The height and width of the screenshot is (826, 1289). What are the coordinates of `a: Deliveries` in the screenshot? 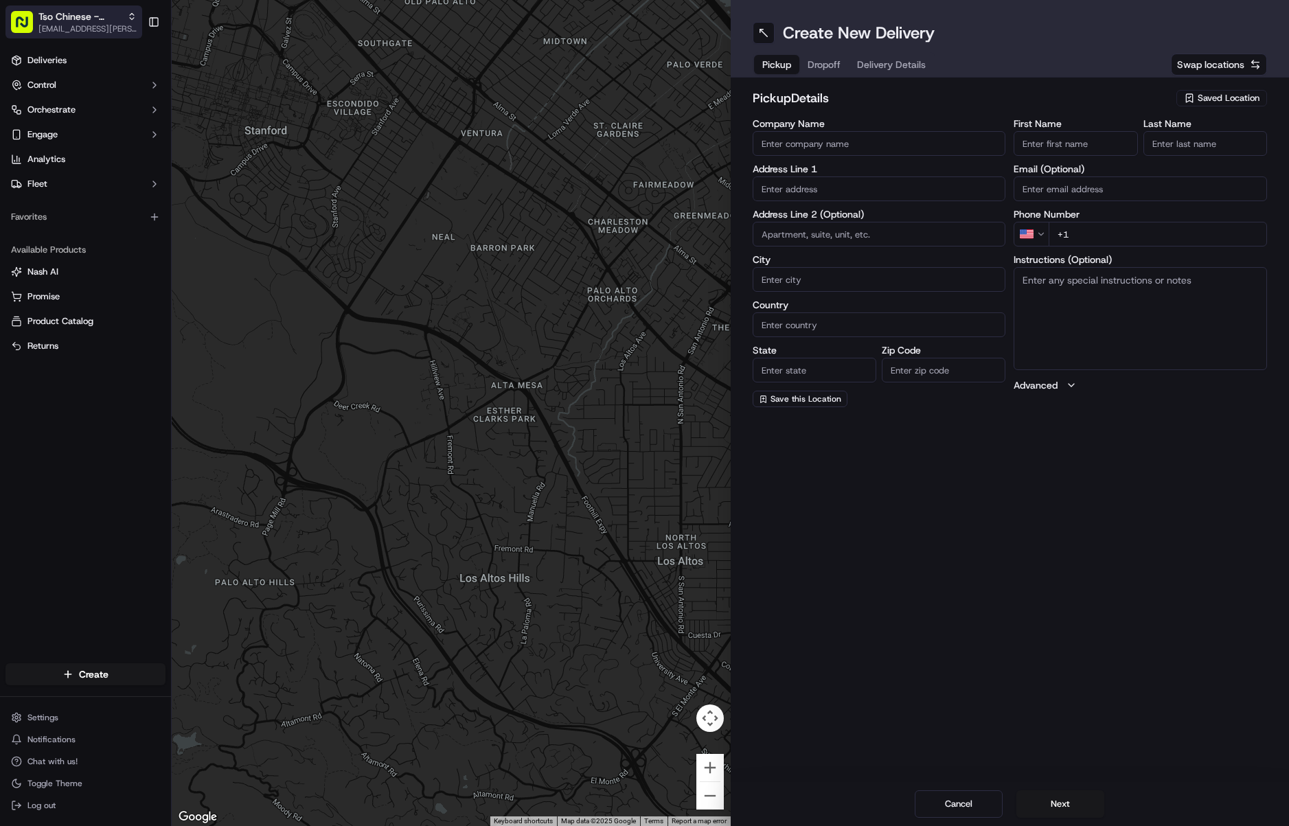 It's located at (85, 60).